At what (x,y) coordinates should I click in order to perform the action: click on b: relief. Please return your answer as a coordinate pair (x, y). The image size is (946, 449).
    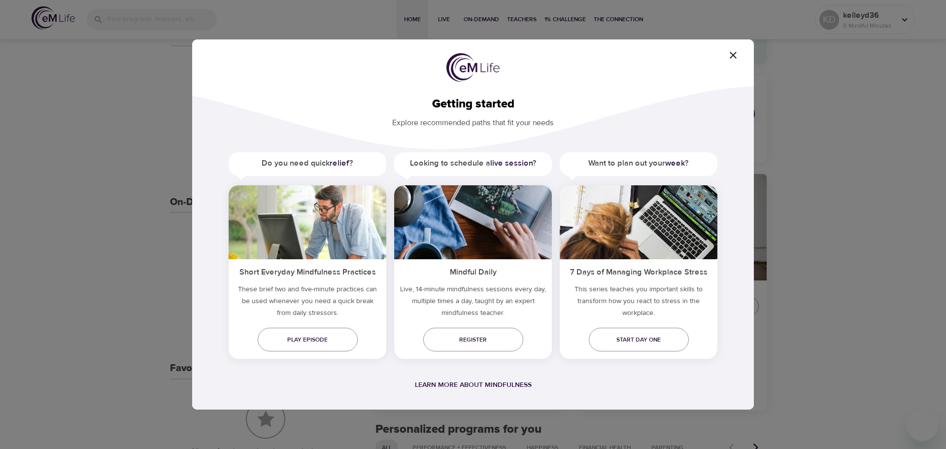
    Looking at the image, I should click on (340, 163).